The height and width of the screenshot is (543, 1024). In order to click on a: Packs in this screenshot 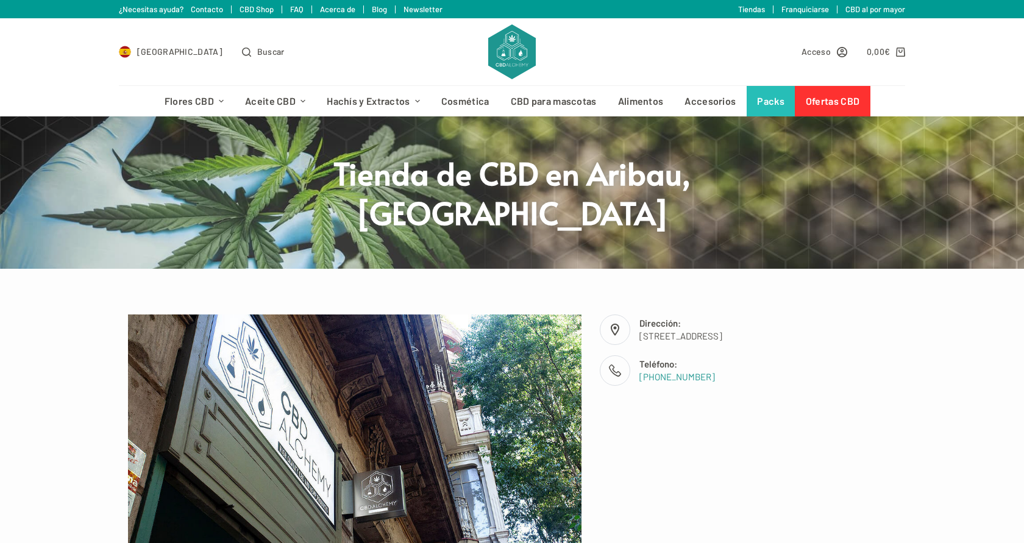, I will do `click(771, 101)`.